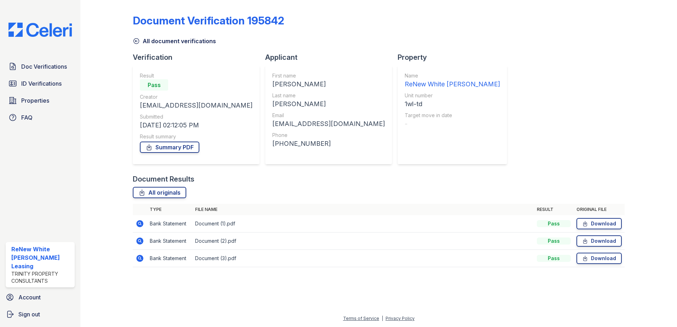  Describe the element at coordinates (40, 67) in the screenshot. I see `a: Doc Verifications` at that location.